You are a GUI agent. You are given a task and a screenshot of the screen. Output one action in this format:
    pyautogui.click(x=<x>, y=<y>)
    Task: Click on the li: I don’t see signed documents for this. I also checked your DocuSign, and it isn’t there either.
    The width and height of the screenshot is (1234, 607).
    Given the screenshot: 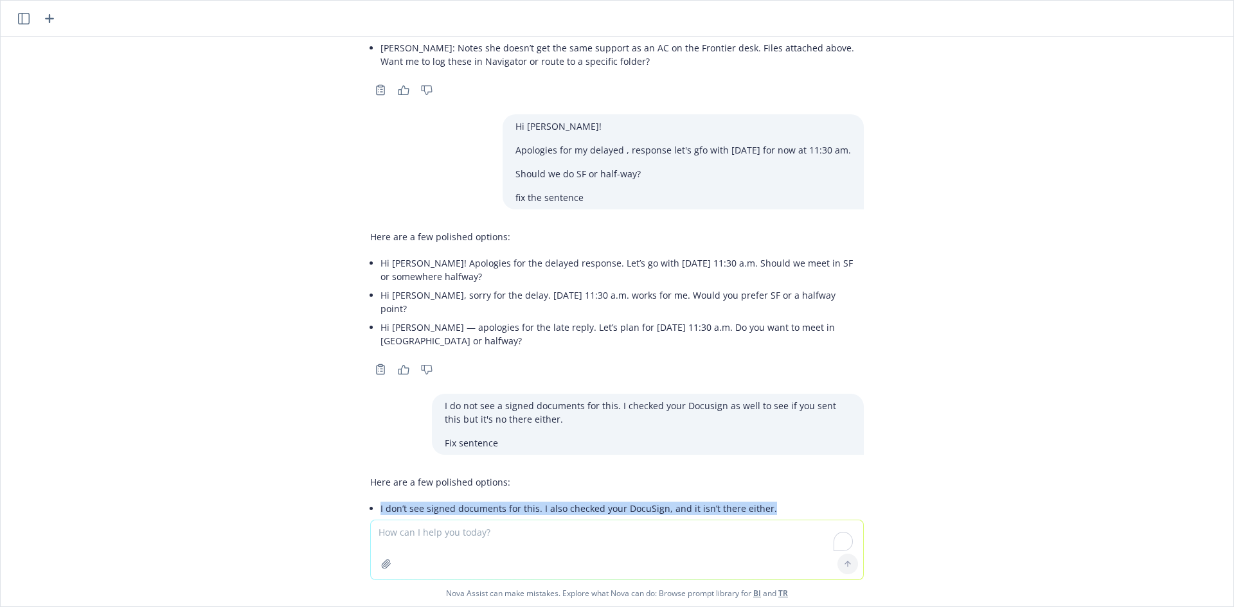 What is the action you would take?
    pyautogui.click(x=614, y=508)
    